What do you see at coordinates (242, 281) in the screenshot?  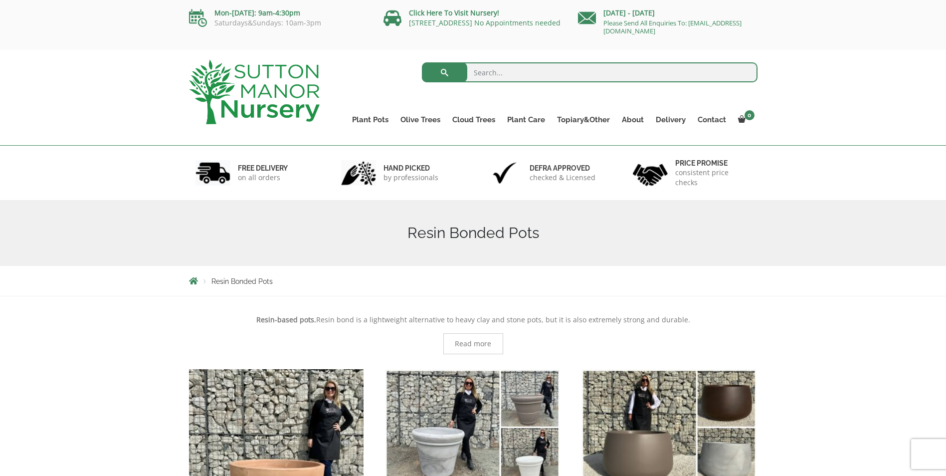 I see `span: Resin Bonded Pots` at bounding box center [242, 281].